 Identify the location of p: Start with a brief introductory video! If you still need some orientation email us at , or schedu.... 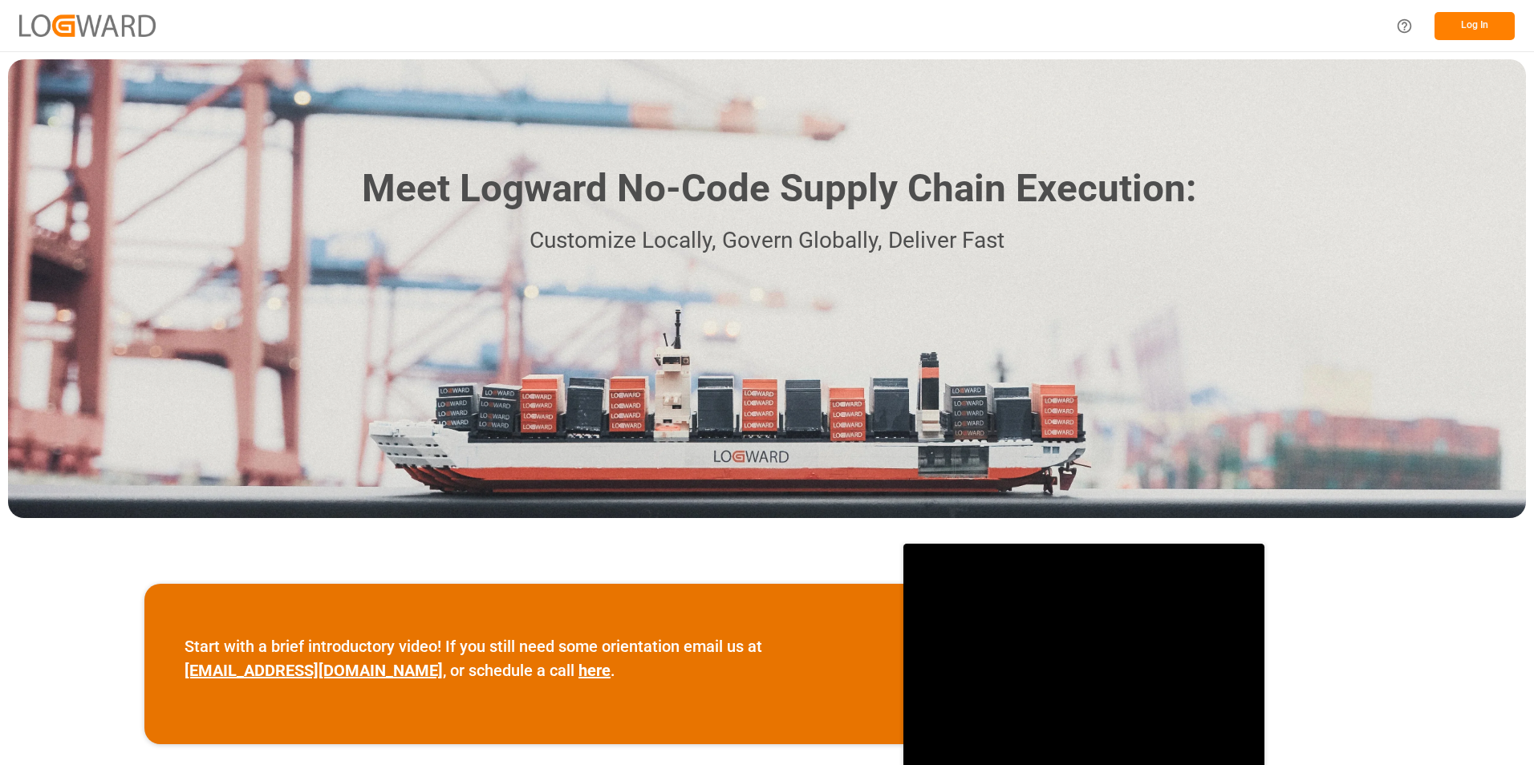
(524, 659).